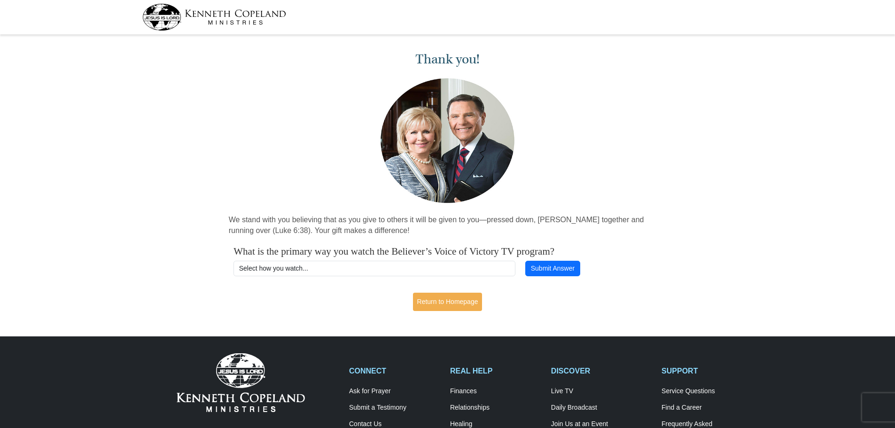  What do you see at coordinates (447, 140) in the screenshot?
I see `img: Kenneth and Gloria` at bounding box center [447, 140].